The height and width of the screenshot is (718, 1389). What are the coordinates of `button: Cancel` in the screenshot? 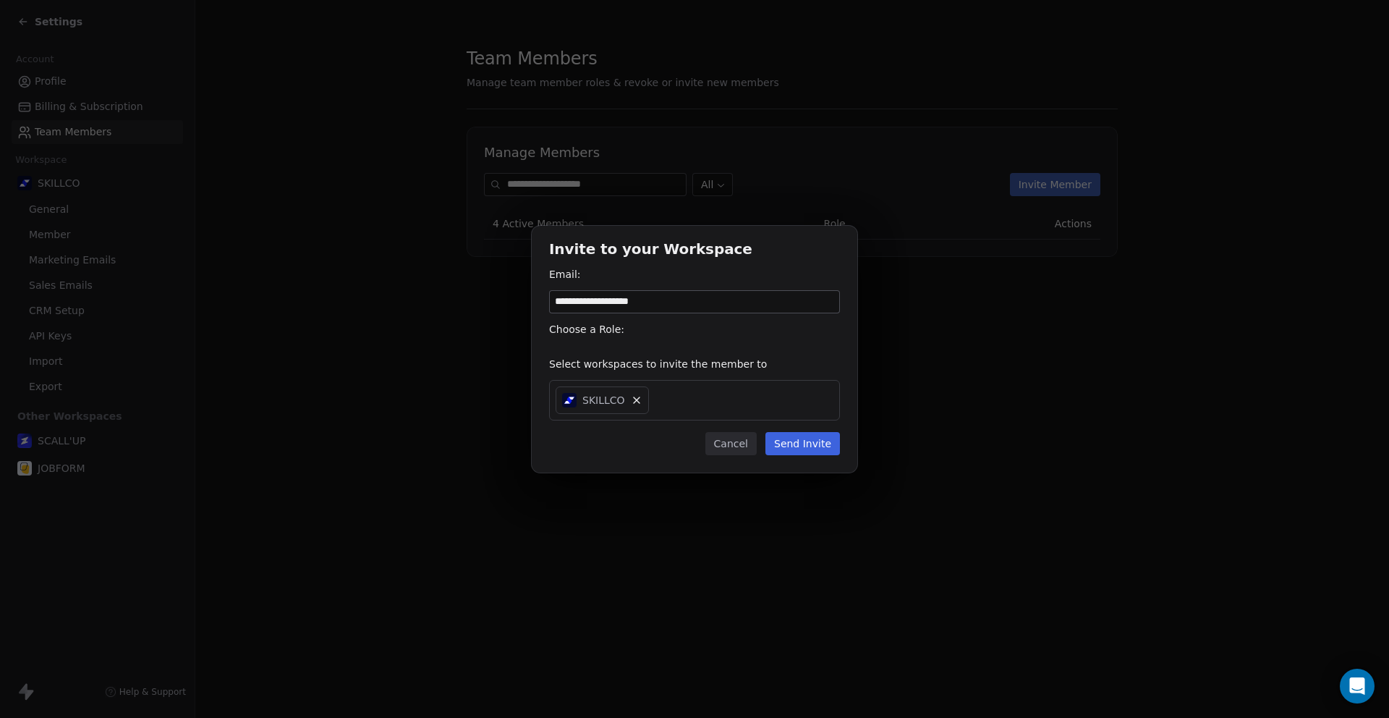 It's located at (731, 444).